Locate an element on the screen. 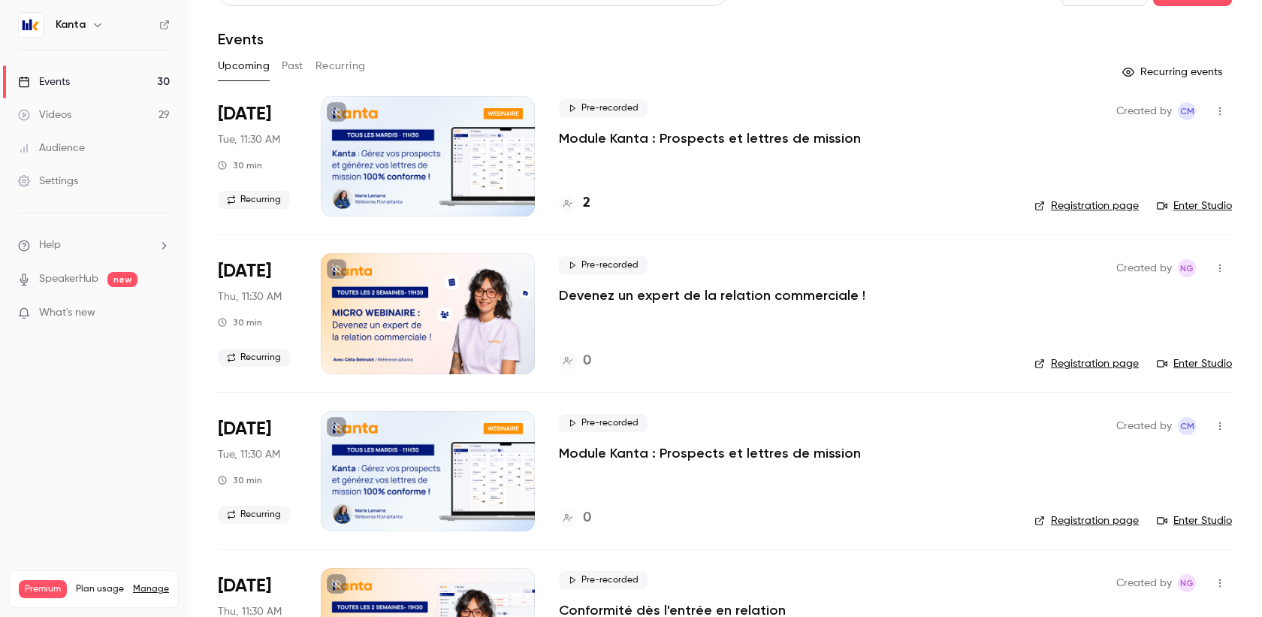  div: Sep 11 Thu, 11:30 AM (Europe/Paris) is located at coordinates (257, 313).